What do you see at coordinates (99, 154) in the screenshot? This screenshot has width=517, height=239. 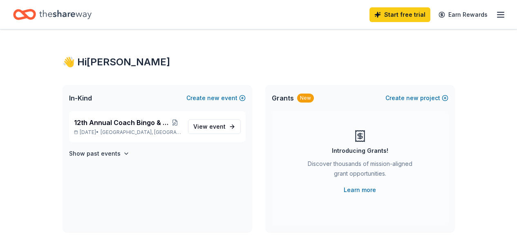 I see `button: Show past events` at bounding box center [99, 154].